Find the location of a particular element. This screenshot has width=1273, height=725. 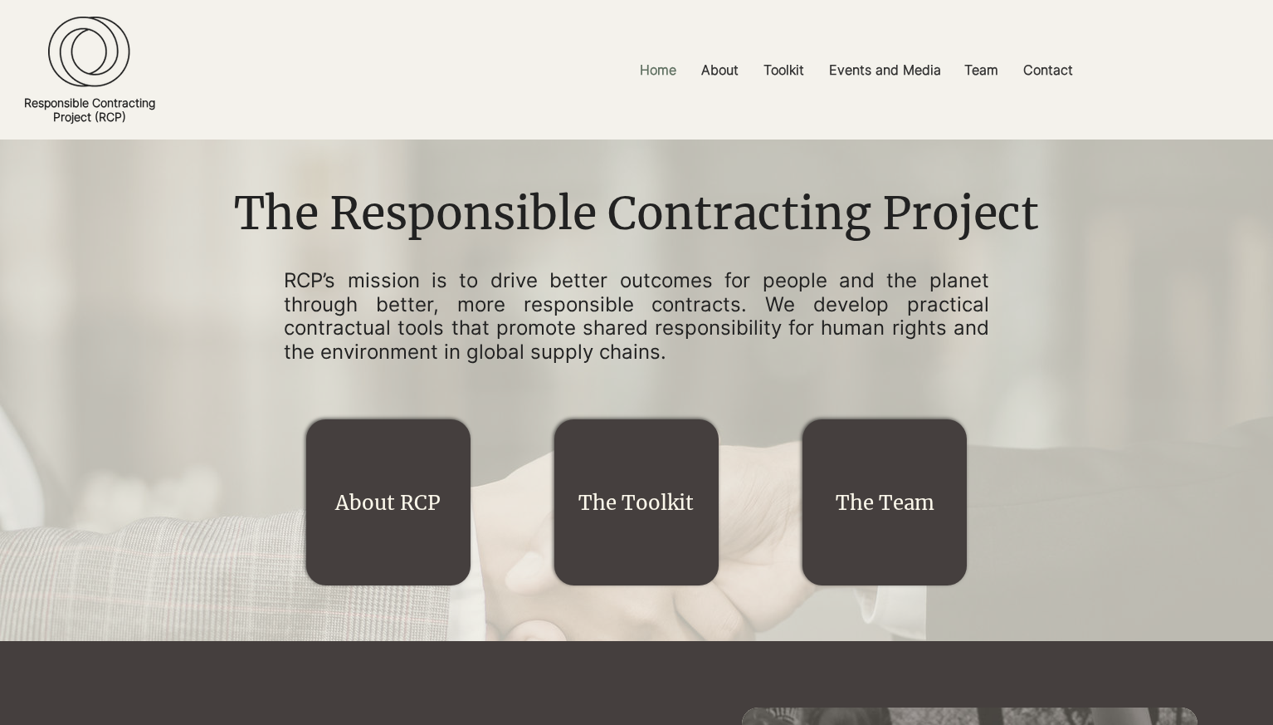

a: Contact is located at coordinates (1048, 70).